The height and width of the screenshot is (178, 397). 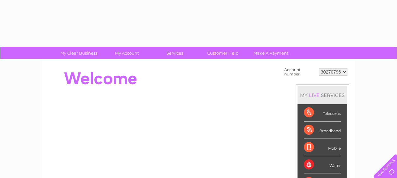 I want to click on div: Telecoms, so click(x=322, y=113).